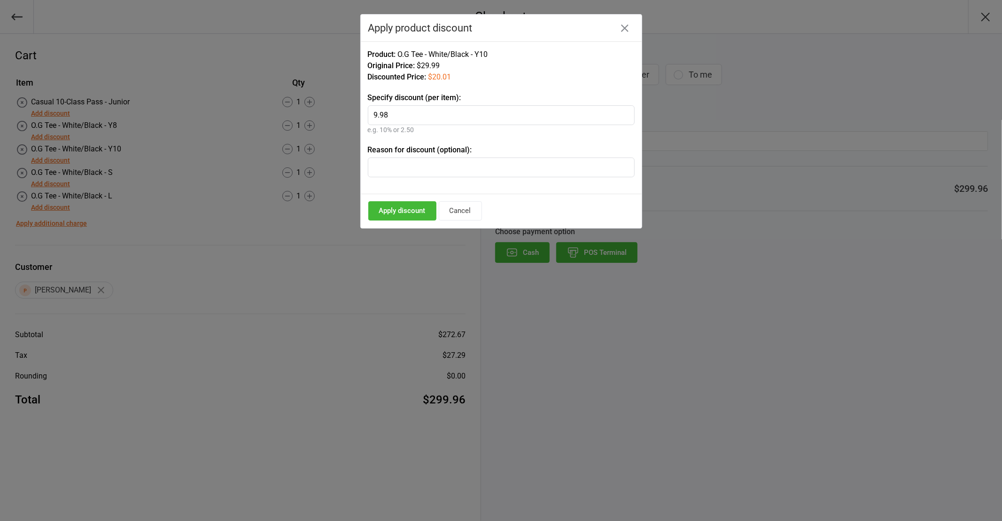 Image resolution: width=1002 pixels, height=521 pixels. Describe the element at coordinates (501, 28) in the screenshot. I see `div: Apply product discount` at that location.